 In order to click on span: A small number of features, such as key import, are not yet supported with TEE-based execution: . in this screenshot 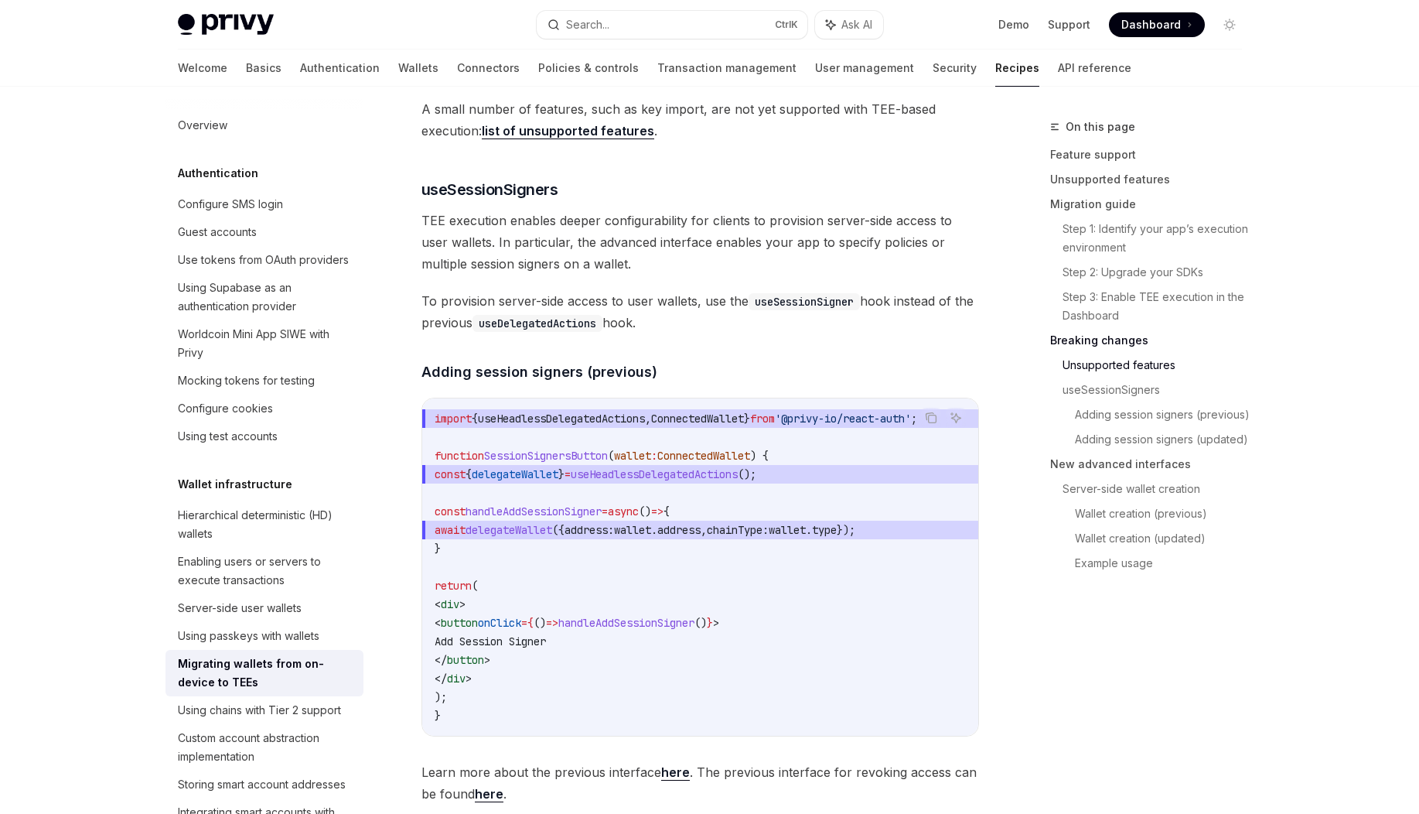, I will do `click(700, 120)`.